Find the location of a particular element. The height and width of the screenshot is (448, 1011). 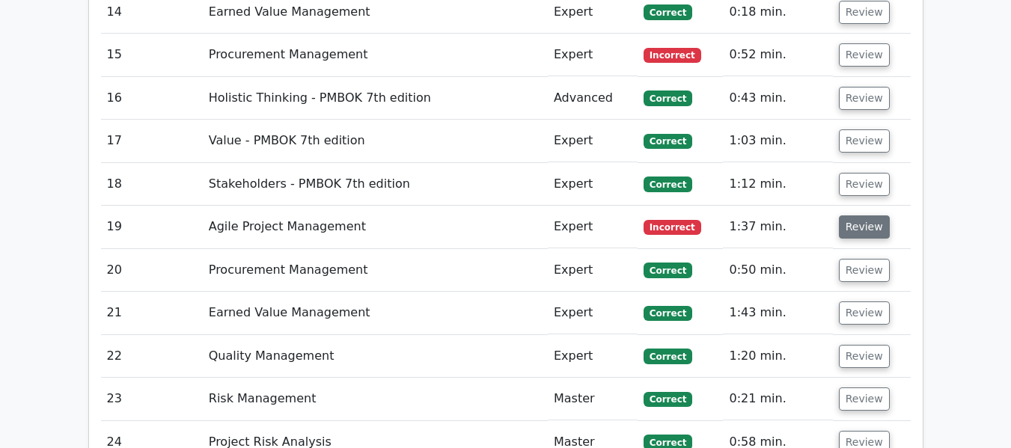

td: 21 is located at coordinates (152, 313).